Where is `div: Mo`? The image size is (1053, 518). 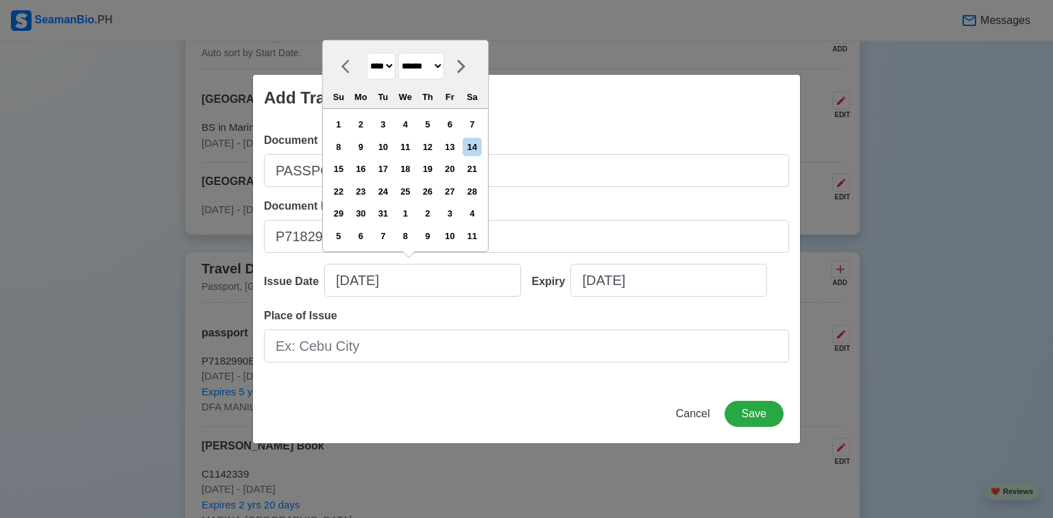
div: Mo is located at coordinates (361, 97).